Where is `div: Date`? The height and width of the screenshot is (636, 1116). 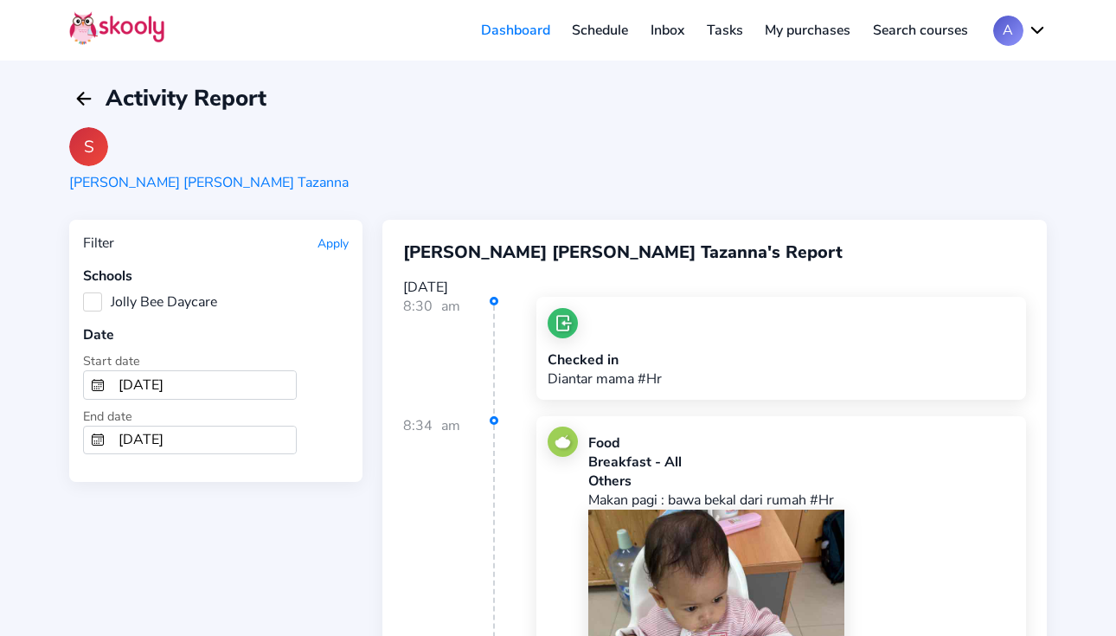 div: Date is located at coordinates (215, 335).